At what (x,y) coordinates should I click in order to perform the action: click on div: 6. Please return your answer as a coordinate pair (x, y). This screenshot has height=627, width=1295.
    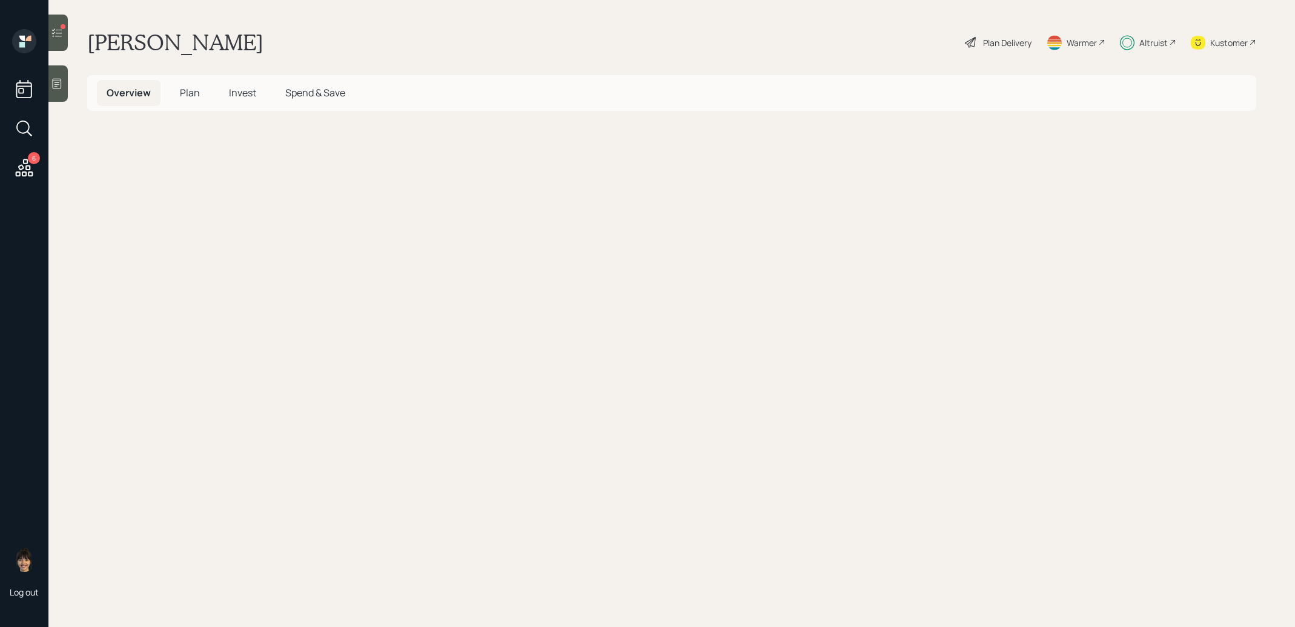
    Looking at the image, I should click on (34, 158).